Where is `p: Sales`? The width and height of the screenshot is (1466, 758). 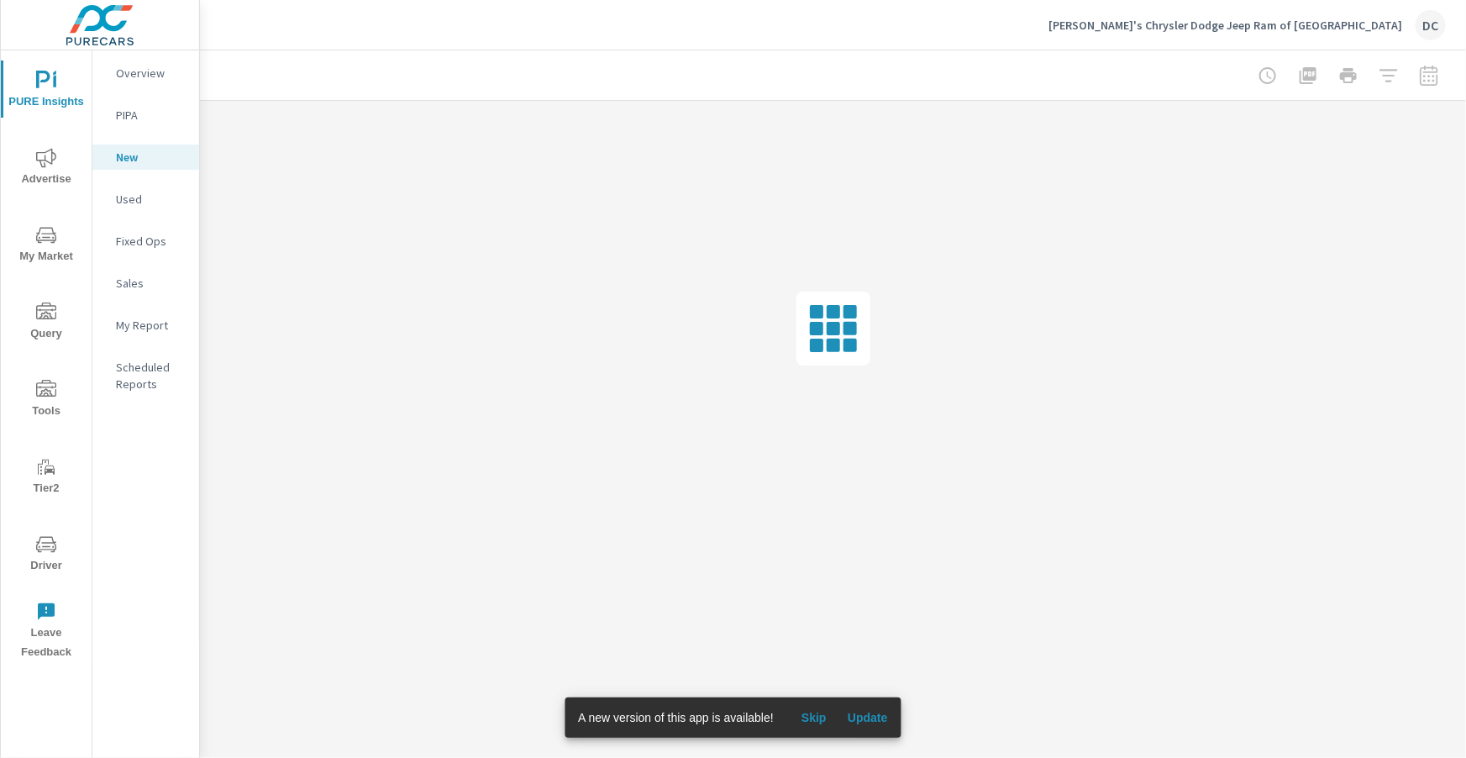
p: Sales is located at coordinates (150, 283).